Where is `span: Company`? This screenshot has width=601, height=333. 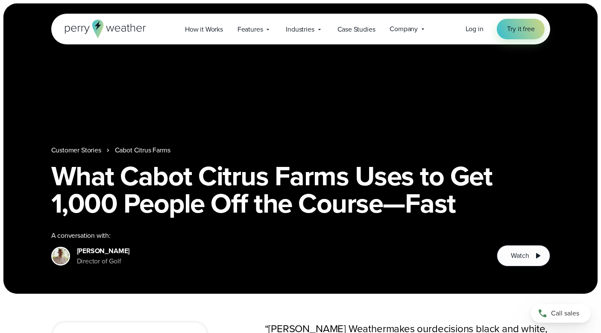
span: Company is located at coordinates (403, 29).